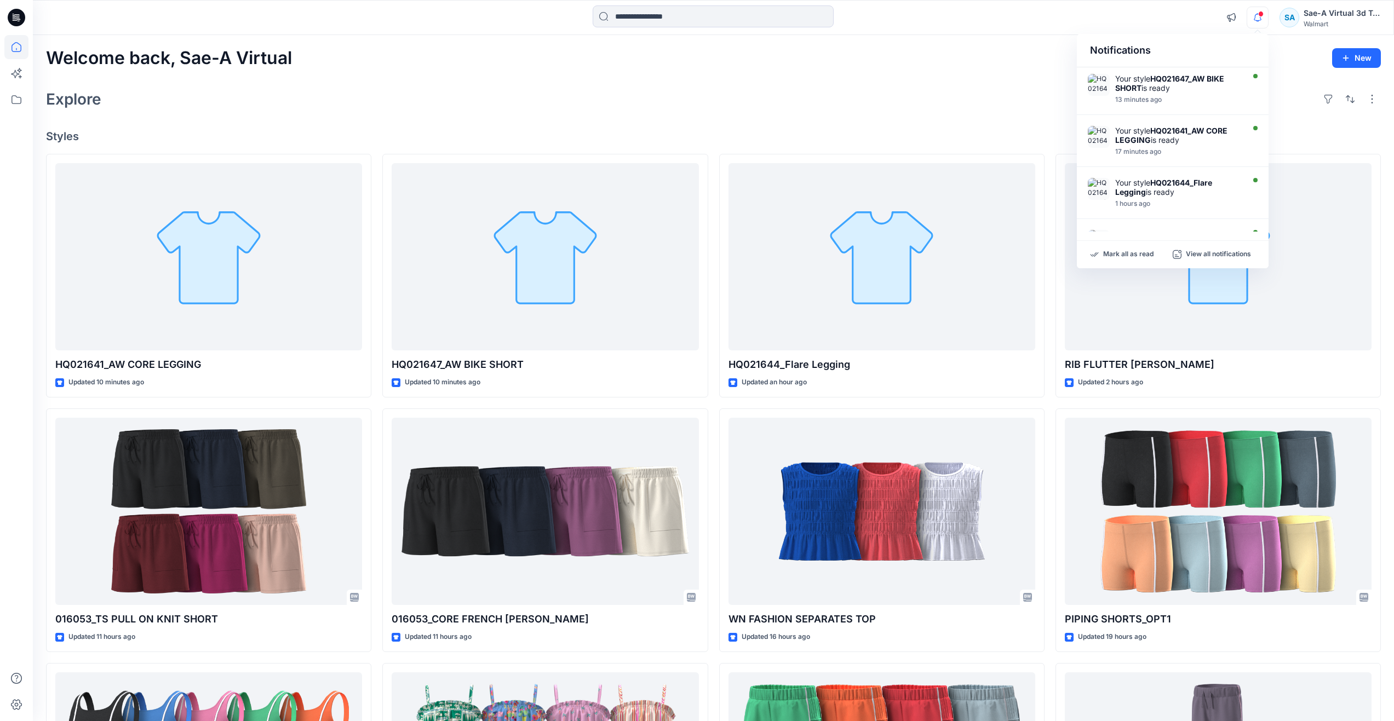 The image size is (1394, 721). Describe the element at coordinates (1098, 189) in the screenshot. I see `img: HQ021644_Soft silver` at that location.